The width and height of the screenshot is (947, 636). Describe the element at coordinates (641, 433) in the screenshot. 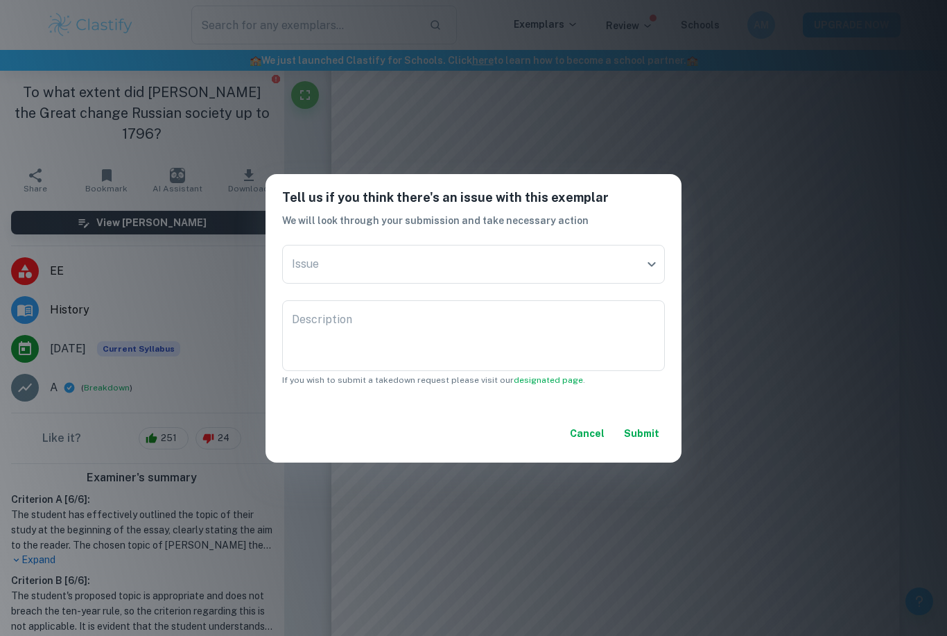

I see `button: Submit` at that location.